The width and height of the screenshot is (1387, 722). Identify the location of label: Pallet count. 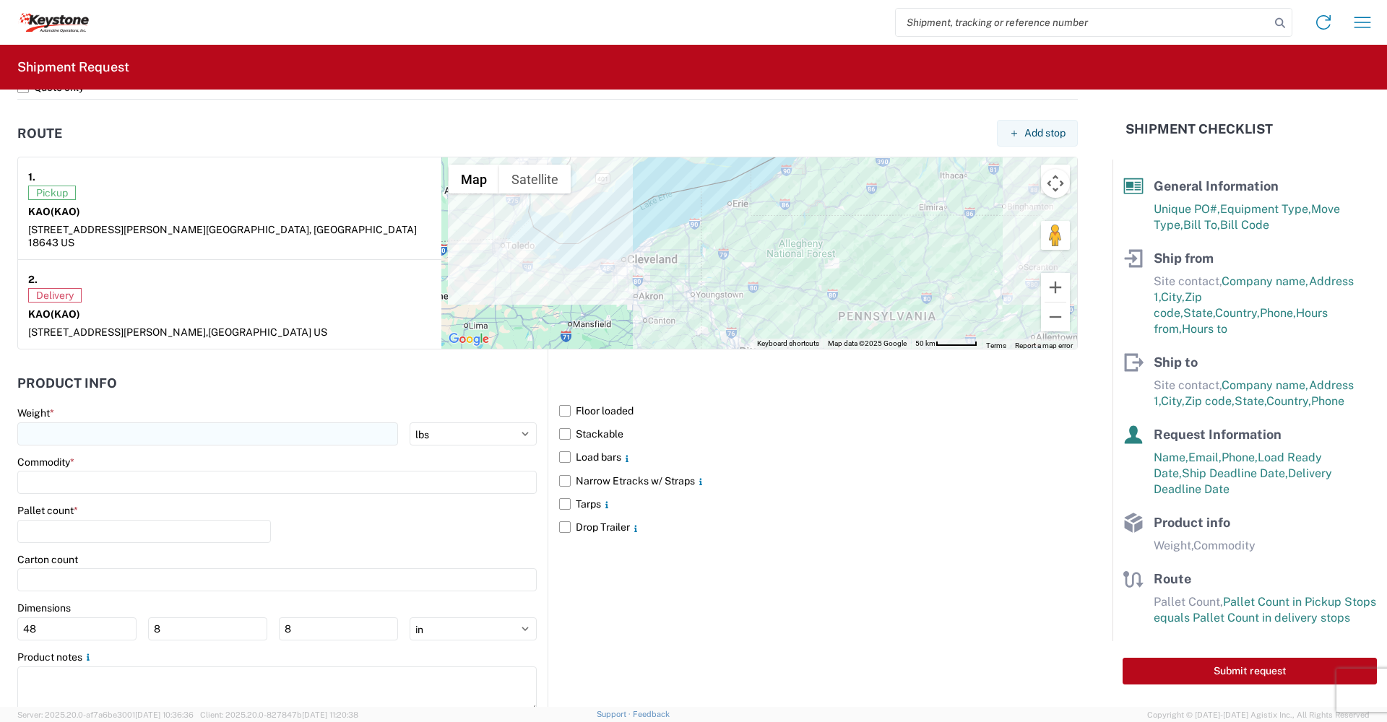
(48, 511).